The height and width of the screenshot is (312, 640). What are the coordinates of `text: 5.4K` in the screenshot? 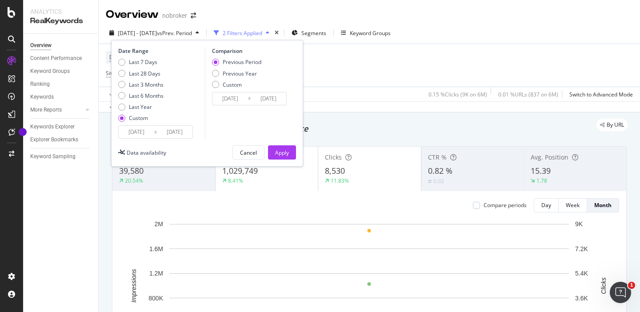 It's located at (581, 273).